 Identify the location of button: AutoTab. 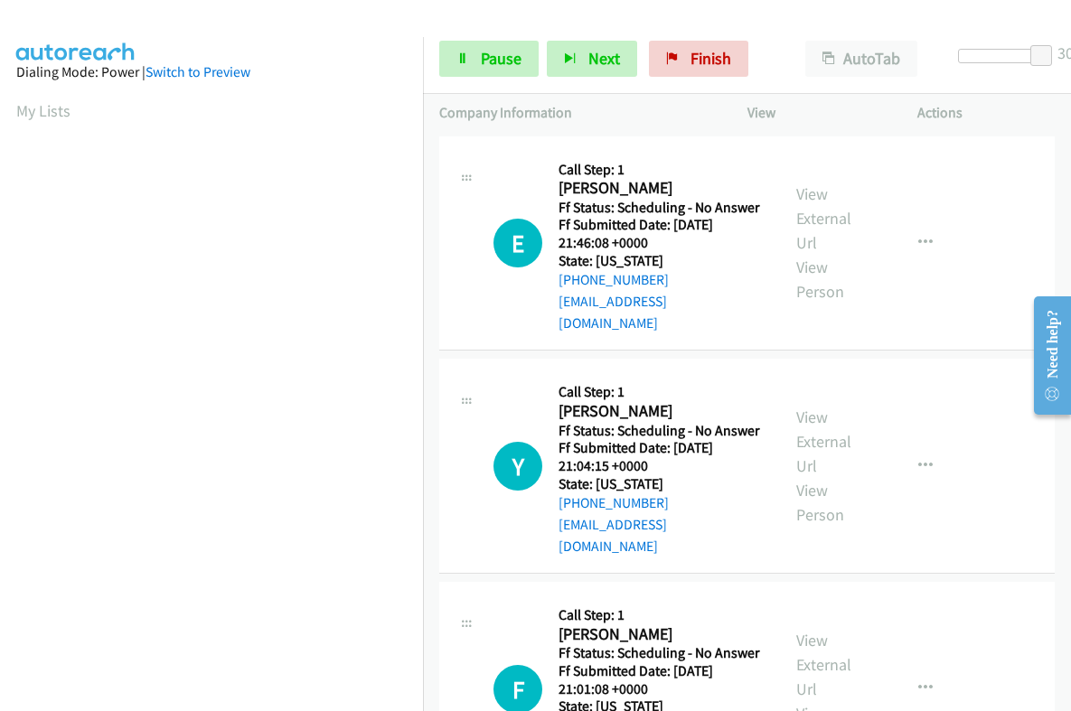
(861, 59).